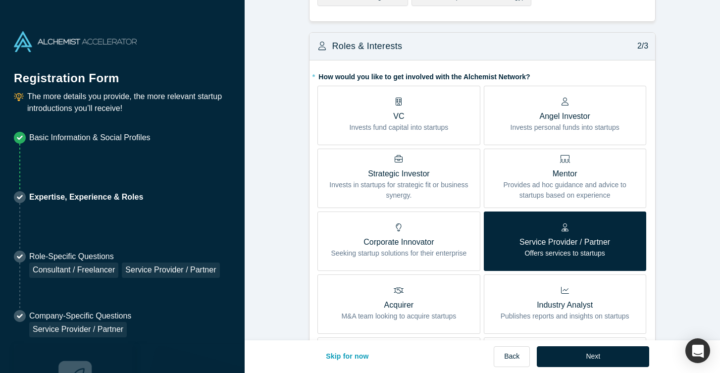 Image resolution: width=720 pixels, height=373 pixels. I want to click on p: Seeking startup solutions for their enterprise, so click(398, 253).